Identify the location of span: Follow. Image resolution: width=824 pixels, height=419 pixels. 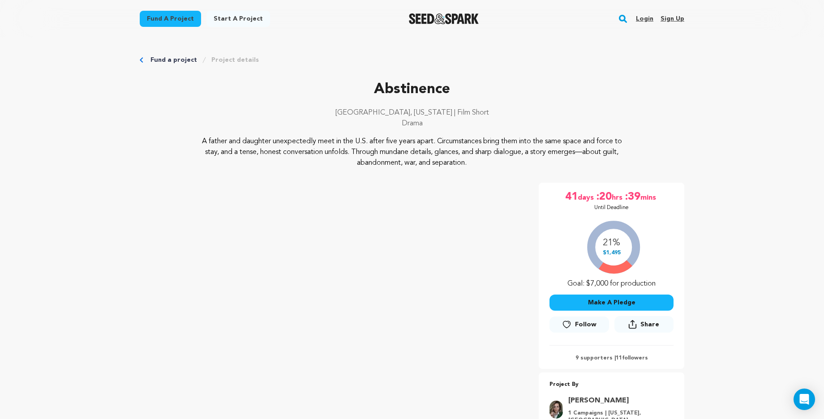
(586, 325).